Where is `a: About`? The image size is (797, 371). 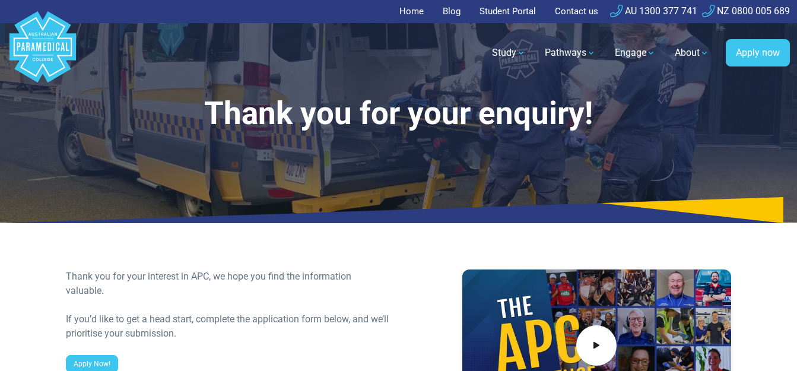 a: About is located at coordinates (692, 53).